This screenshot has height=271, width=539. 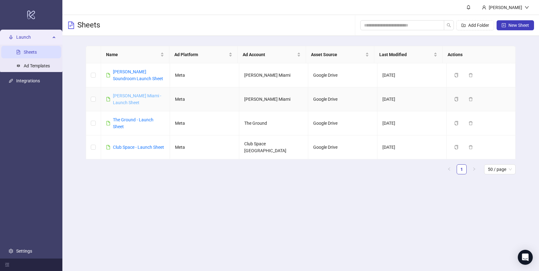 What do you see at coordinates (269, 55) in the screenshot?
I see `span: Ad Account` at bounding box center [269, 55].